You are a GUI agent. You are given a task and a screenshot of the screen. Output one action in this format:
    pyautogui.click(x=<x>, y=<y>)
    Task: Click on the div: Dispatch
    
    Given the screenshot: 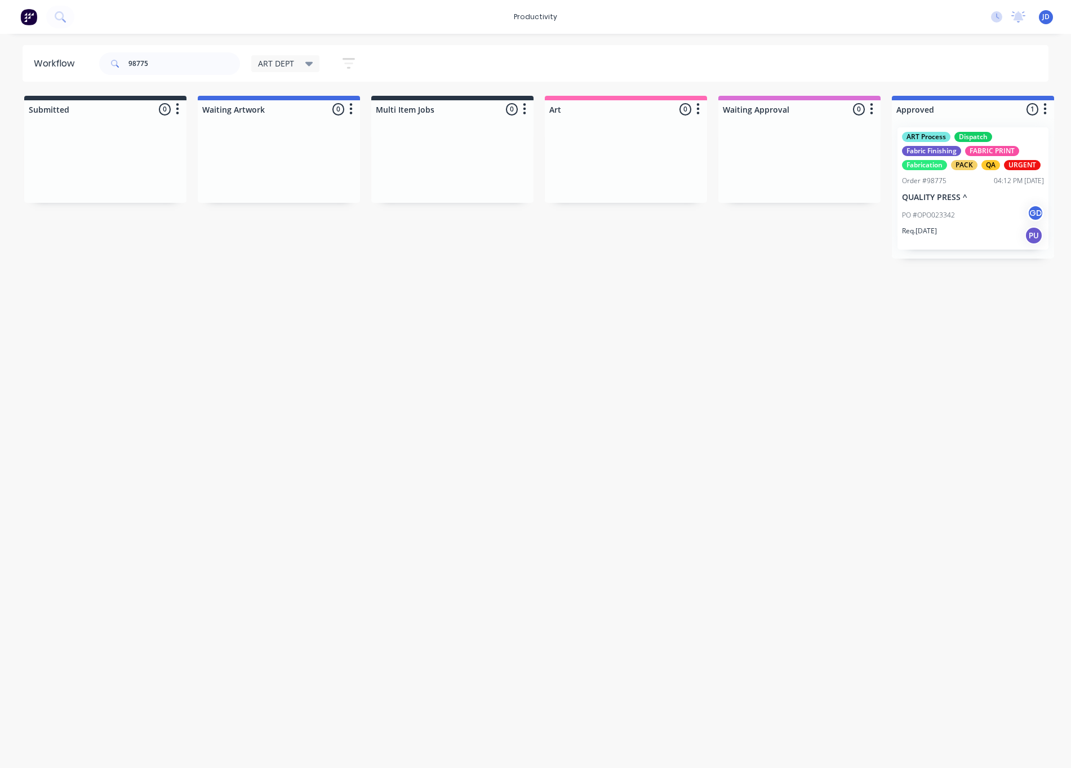 What is the action you would take?
    pyautogui.click(x=973, y=137)
    